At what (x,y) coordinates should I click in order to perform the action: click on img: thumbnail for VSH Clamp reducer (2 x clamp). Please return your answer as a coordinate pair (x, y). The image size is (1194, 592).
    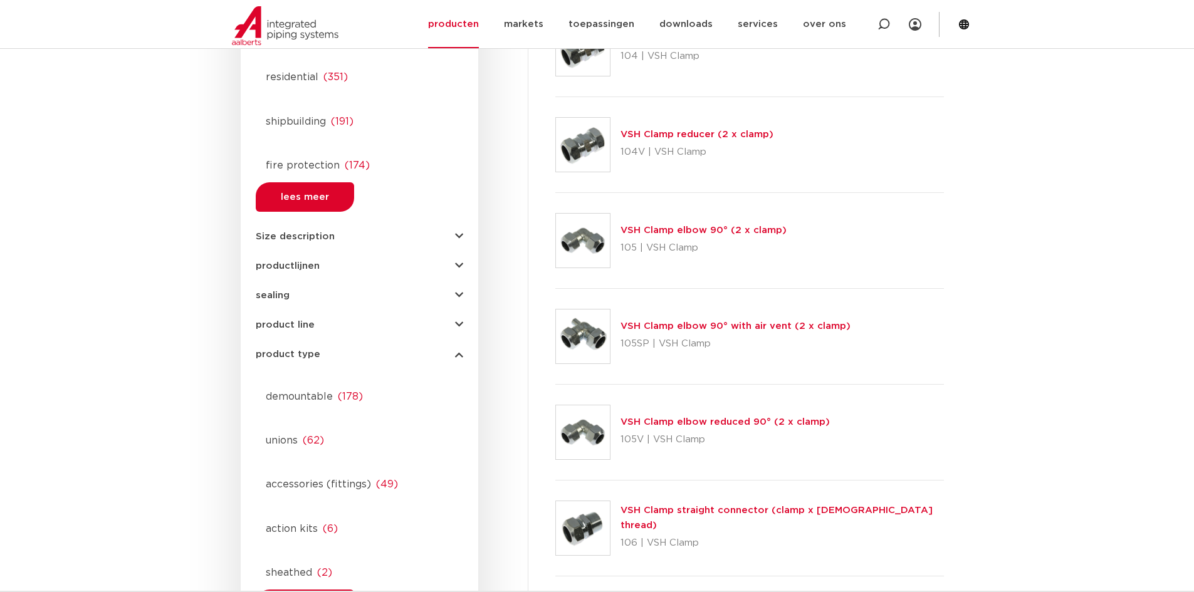
    Looking at the image, I should click on (583, 145).